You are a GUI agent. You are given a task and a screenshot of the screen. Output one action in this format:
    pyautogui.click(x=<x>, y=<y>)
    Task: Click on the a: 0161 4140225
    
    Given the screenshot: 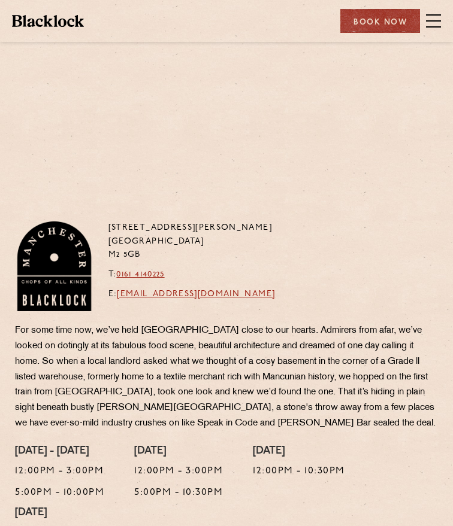 What is the action you would take?
    pyautogui.click(x=140, y=274)
    